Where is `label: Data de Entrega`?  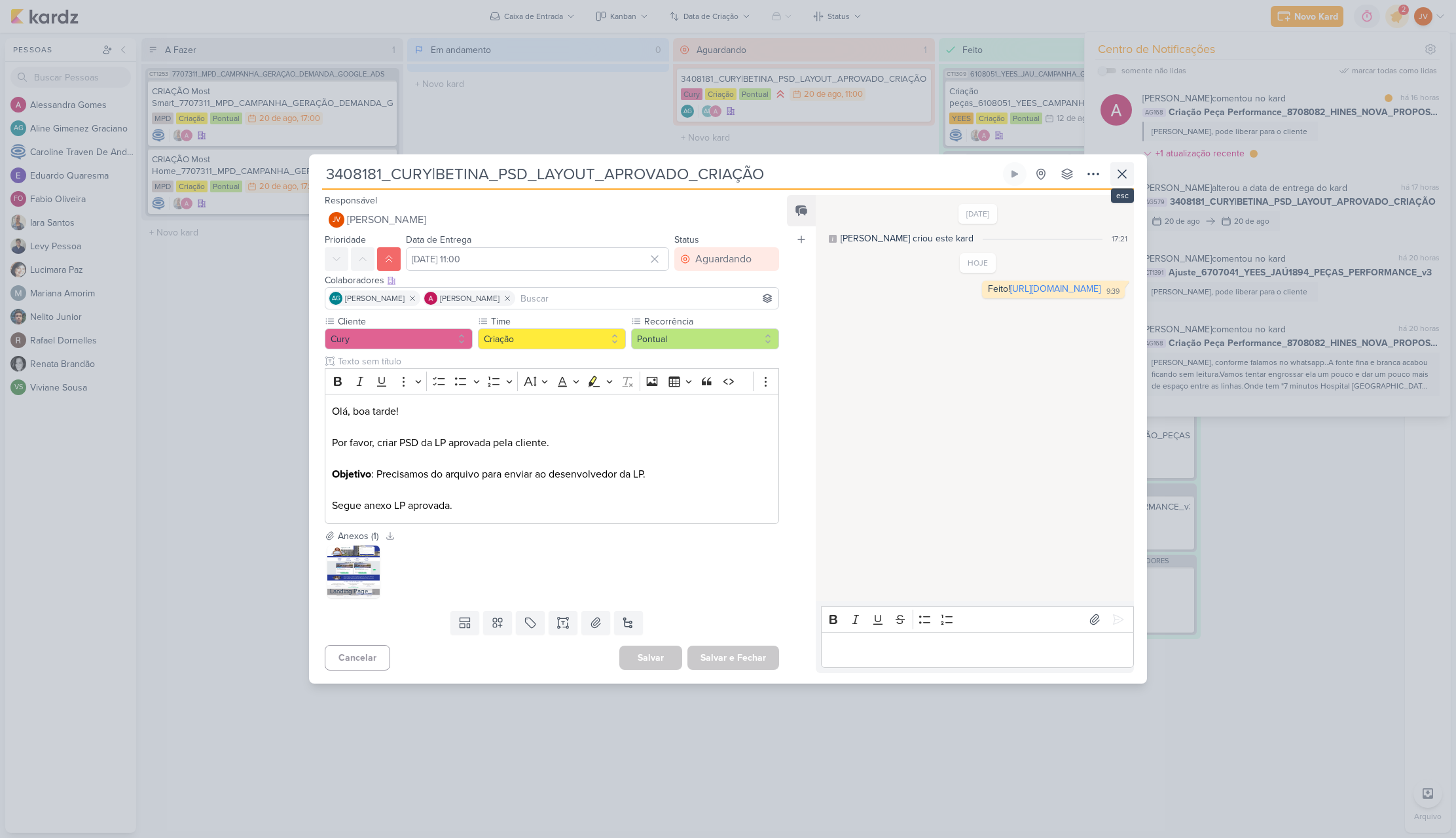 label: Data de Entrega is located at coordinates (439, 239).